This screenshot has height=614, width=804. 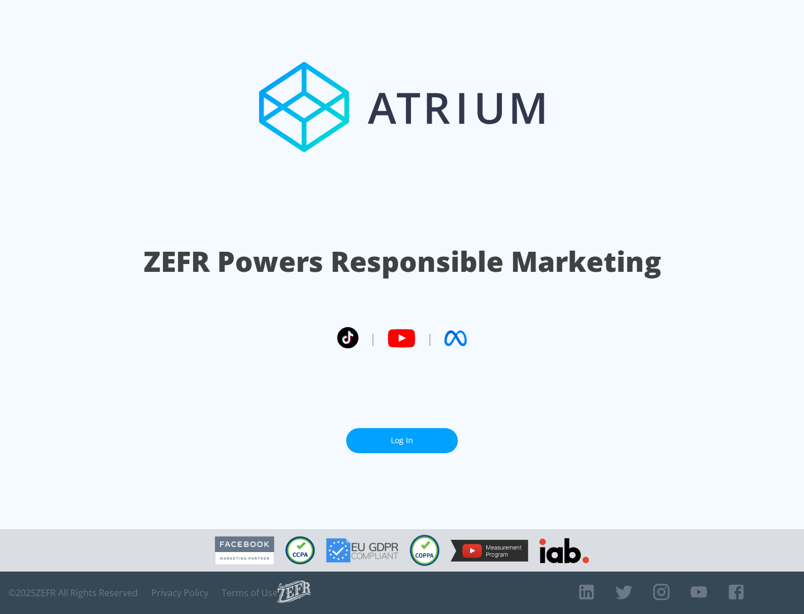 I want to click on img: Facebook Marketing Partner, so click(x=245, y=551).